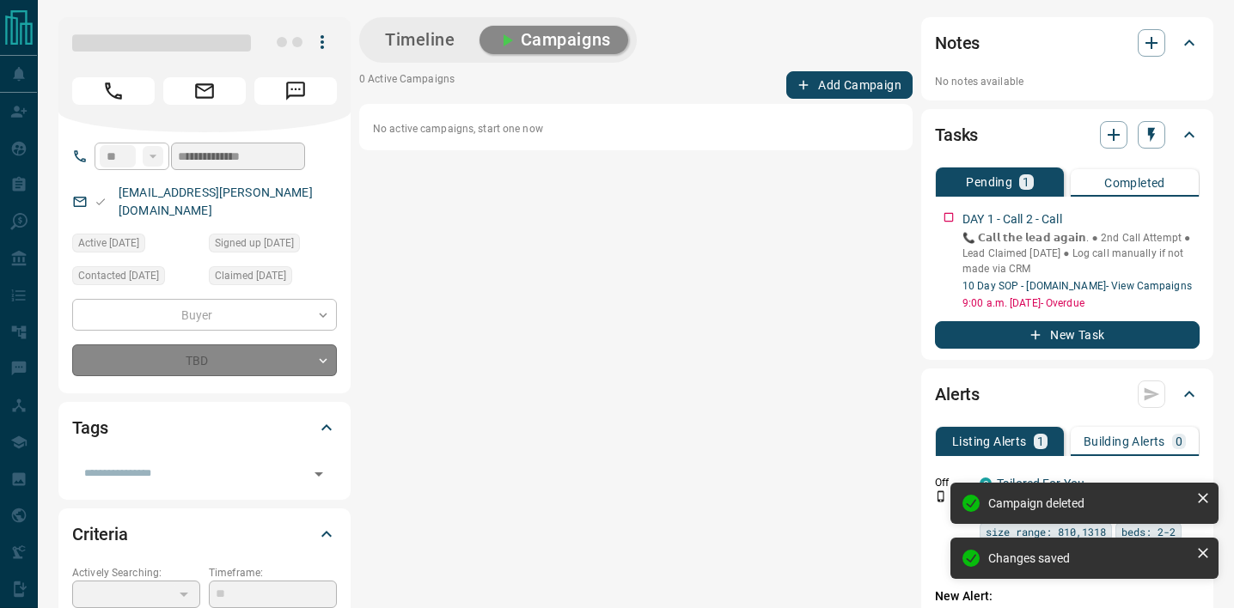 Image resolution: width=1234 pixels, height=608 pixels. What do you see at coordinates (272, 573) in the screenshot?
I see `p: Timeframe:` at bounding box center [272, 573].